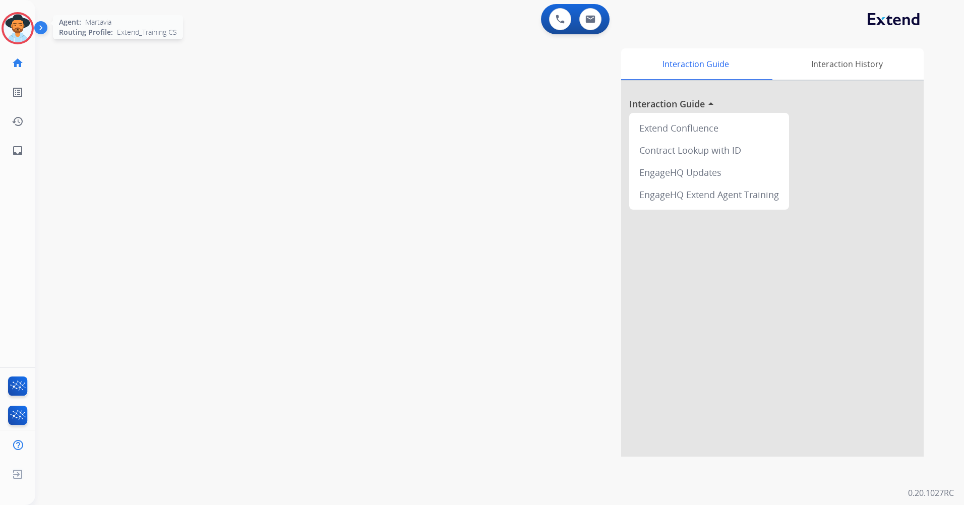  Describe the element at coordinates (147, 32) in the screenshot. I see `span: Extend_Training CS` at that location.